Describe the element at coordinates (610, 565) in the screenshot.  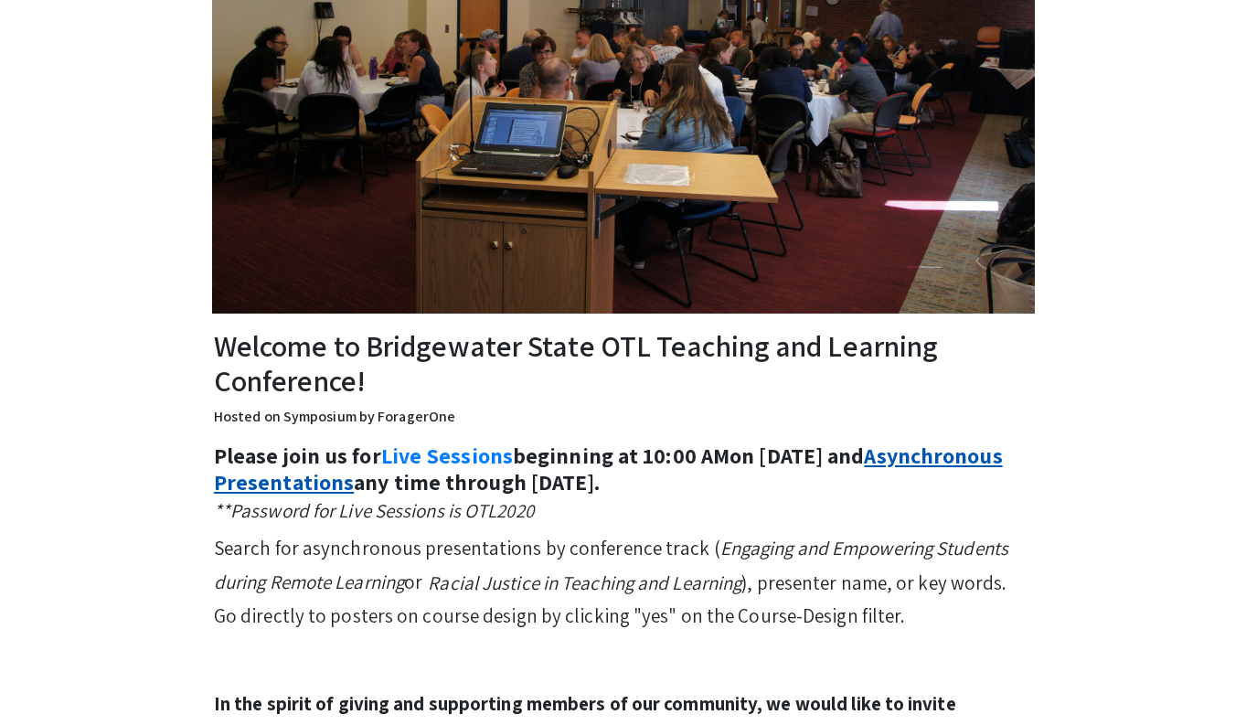
I see `em: Engaging and Empowering Students during Remote Learning` at that location.